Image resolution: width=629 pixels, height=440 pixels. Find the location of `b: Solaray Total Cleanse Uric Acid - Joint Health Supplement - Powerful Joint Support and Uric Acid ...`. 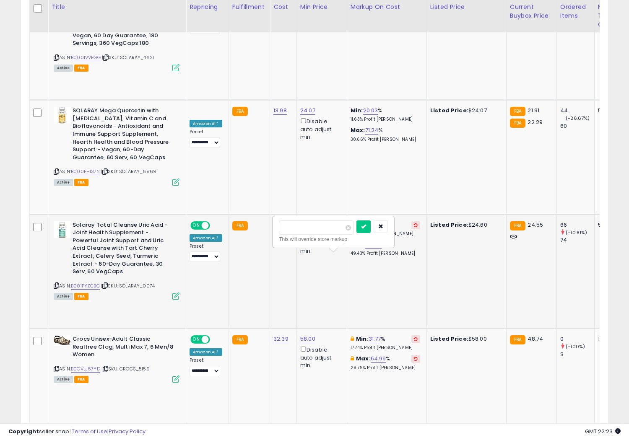

b: Solaray Total Cleanse Uric Acid - Joint Health Supplement - Powerful Joint Support and Uric Acid ... is located at coordinates (123, 249).